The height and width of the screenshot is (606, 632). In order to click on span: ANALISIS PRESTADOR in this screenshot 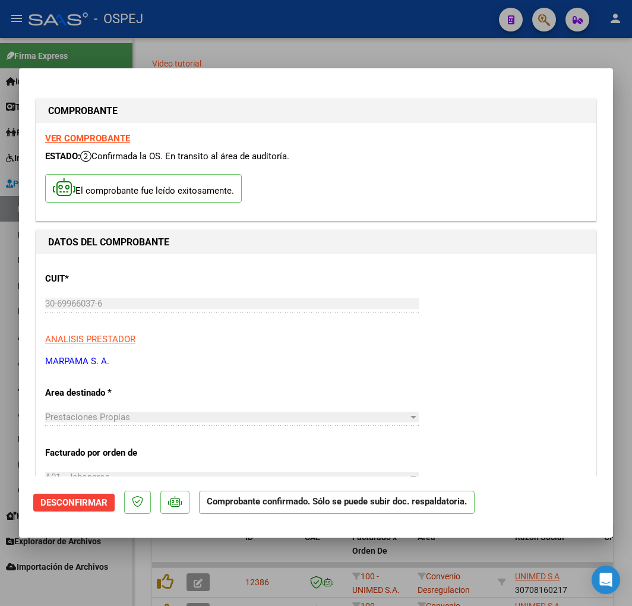, I will do `click(90, 339)`.